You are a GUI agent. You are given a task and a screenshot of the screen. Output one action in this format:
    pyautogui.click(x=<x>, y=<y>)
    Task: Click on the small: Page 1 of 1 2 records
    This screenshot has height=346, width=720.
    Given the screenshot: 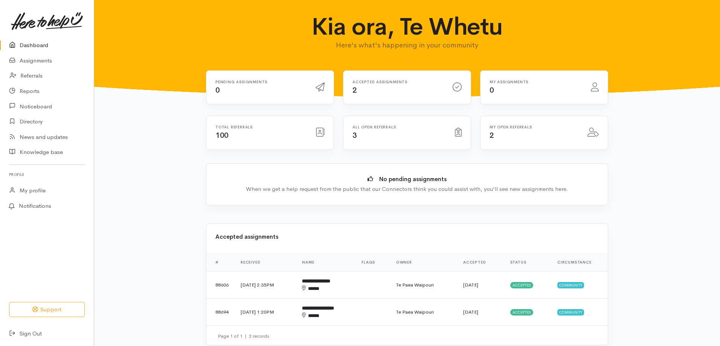 What is the action you would take?
    pyautogui.click(x=243, y=336)
    